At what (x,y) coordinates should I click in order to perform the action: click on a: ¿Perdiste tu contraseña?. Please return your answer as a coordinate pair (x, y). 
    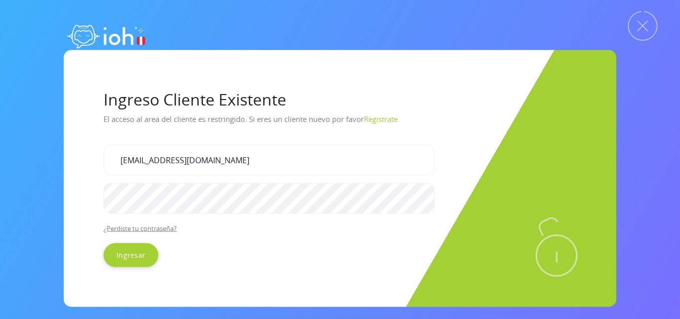
    Looking at the image, I should click on (140, 228).